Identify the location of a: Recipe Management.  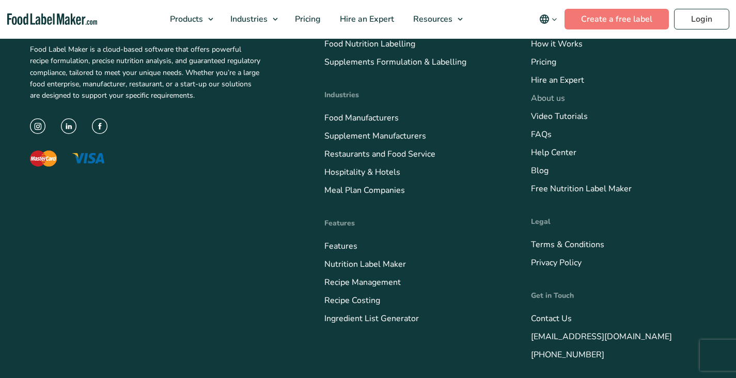
(363, 282).